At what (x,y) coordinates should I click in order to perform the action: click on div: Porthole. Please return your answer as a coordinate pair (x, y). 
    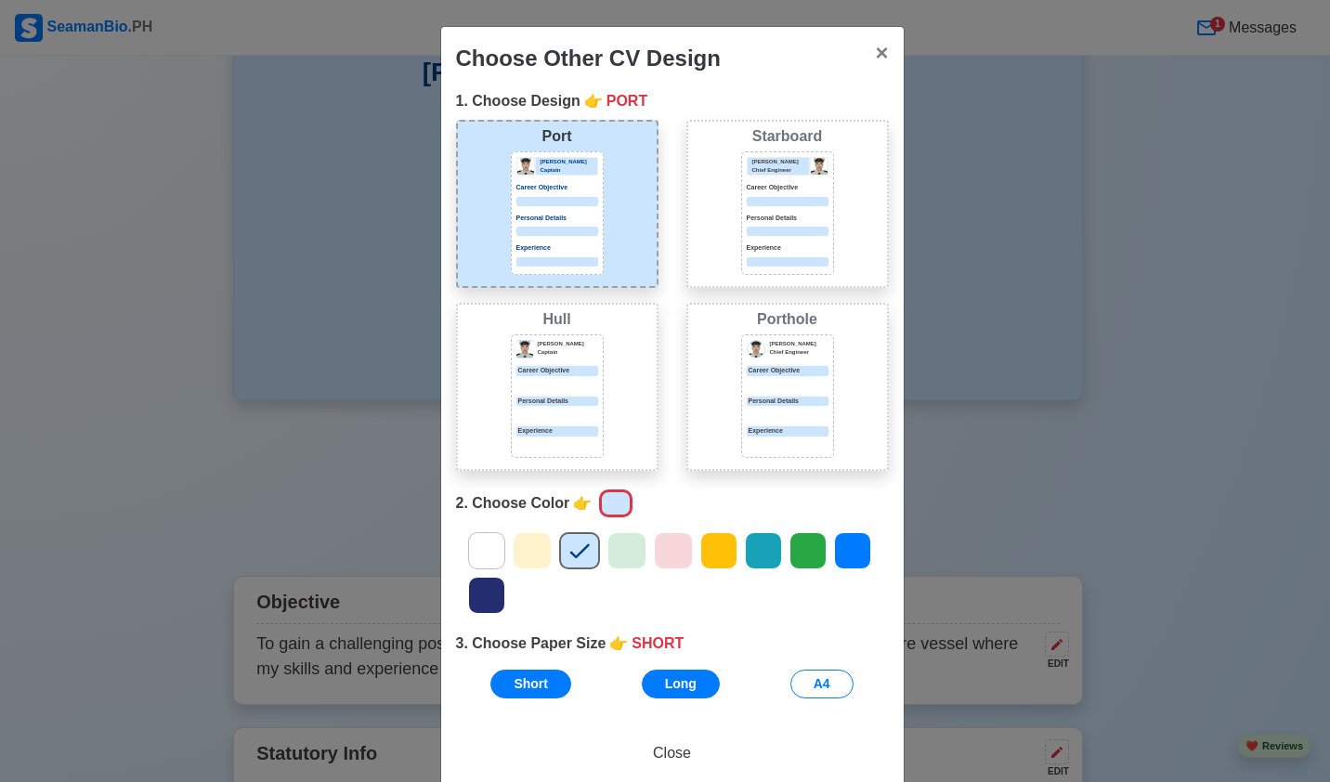
    Looking at the image, I should click on (788, 320).